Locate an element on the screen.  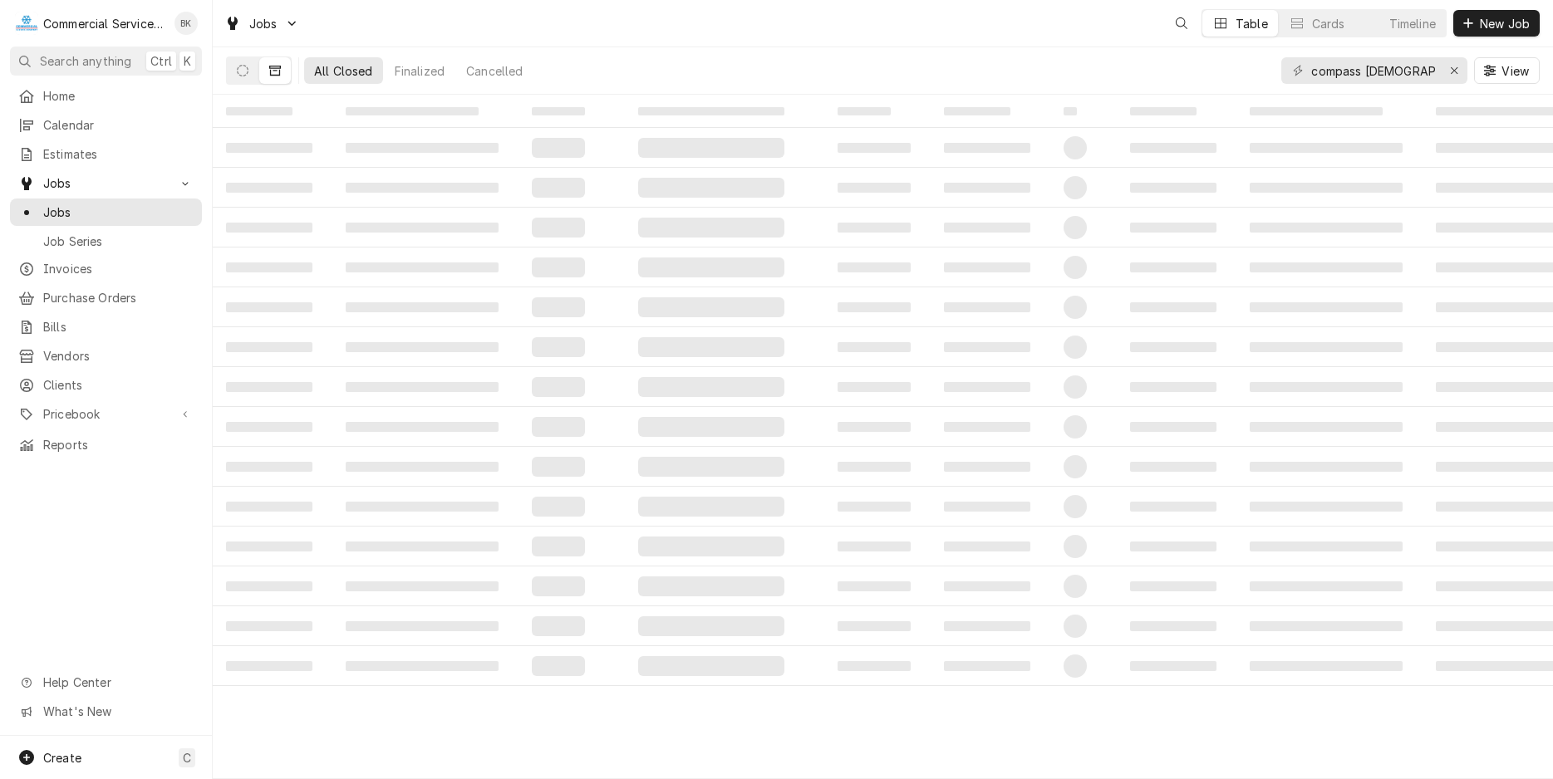
a: Reports is located at coordinates (106, 445).